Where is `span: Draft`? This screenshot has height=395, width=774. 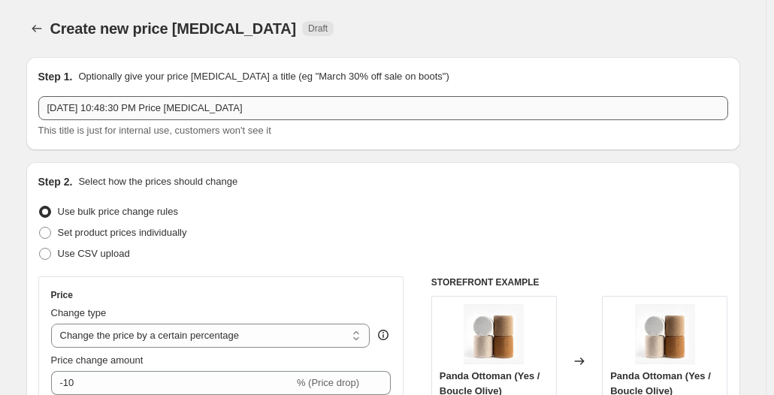
span: Draft is located at coordinates (318, 29).